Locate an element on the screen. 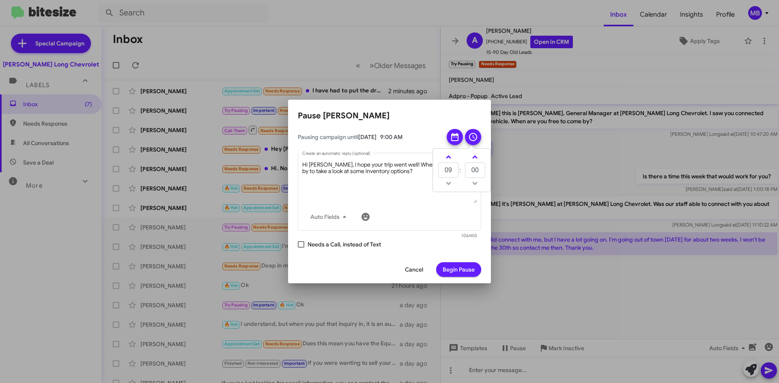 The width and height of the screenshot is (779, 383). input: MM is located at coordinates (475, 170).